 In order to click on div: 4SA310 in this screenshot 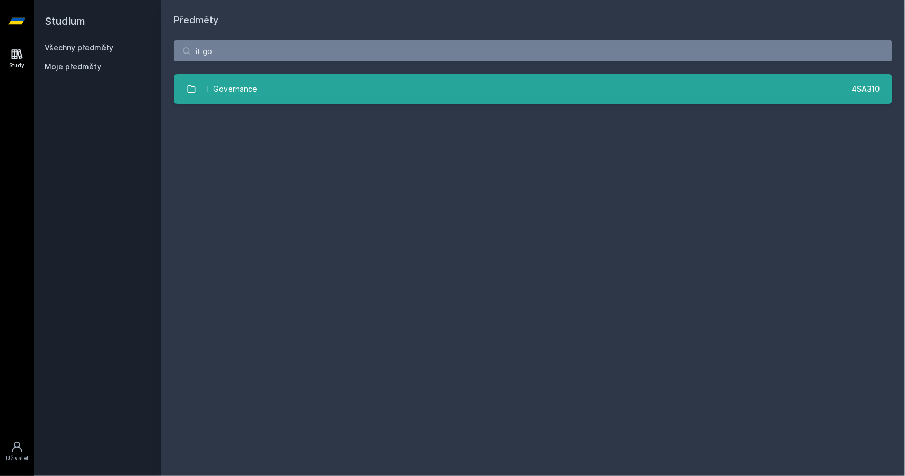, I will do `click(865, 89)`.